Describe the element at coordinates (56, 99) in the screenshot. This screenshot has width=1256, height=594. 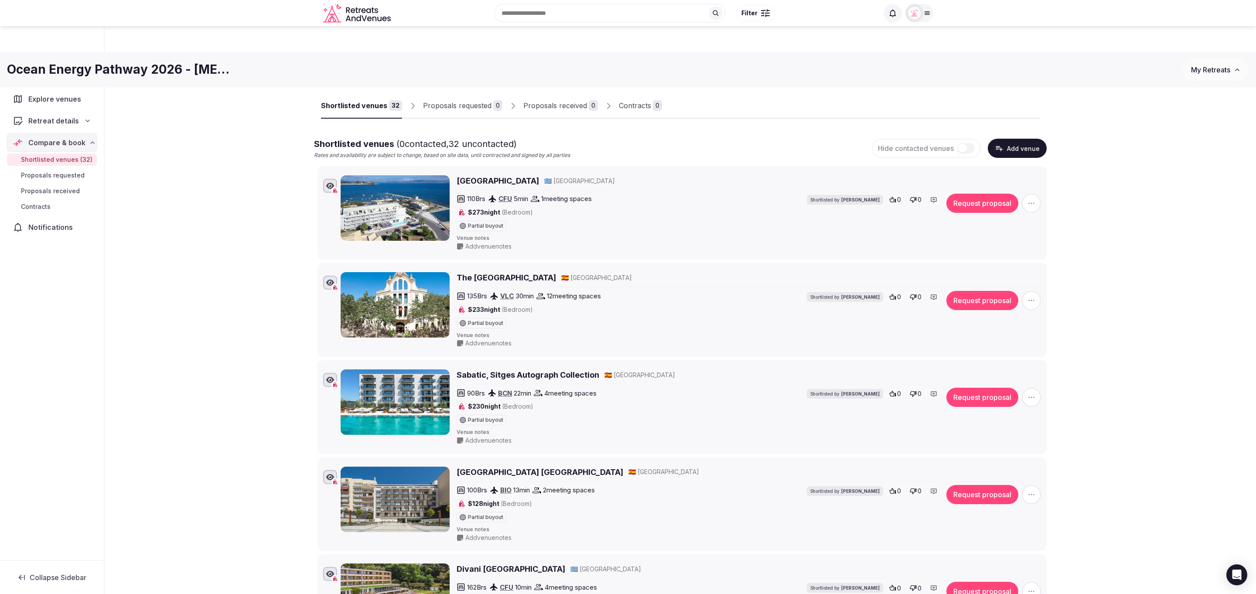
I see `span: Explore venues` at that location.